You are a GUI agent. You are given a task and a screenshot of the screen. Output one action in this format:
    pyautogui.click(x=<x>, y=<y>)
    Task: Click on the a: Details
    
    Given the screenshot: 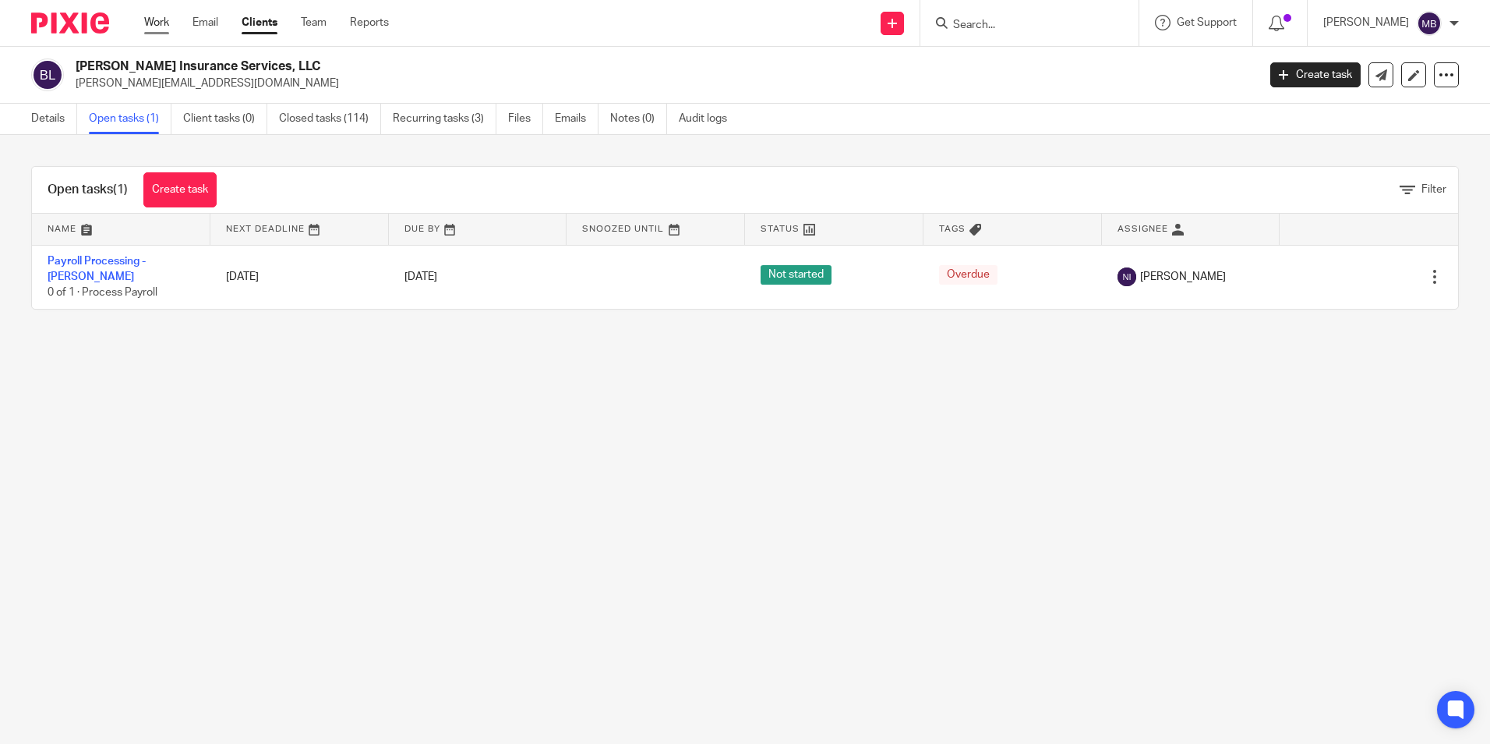 What is the action you would take?
    pyautogui.click(x=54, y=118)
    